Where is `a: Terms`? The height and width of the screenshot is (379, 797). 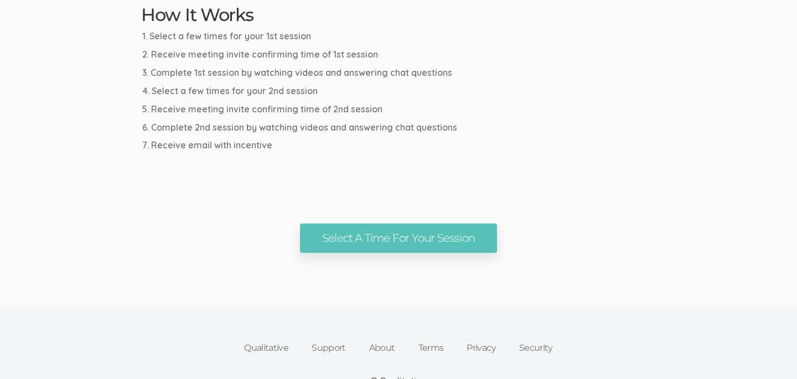
a: Terms is located at coordinates (431, 348).